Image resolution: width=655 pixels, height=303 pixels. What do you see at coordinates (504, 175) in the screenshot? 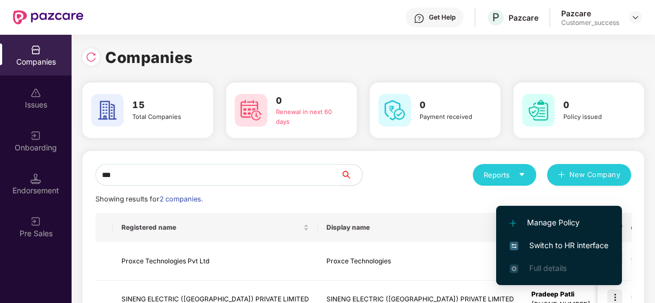
I see `div: Reports` at bounding box center [504, 175].